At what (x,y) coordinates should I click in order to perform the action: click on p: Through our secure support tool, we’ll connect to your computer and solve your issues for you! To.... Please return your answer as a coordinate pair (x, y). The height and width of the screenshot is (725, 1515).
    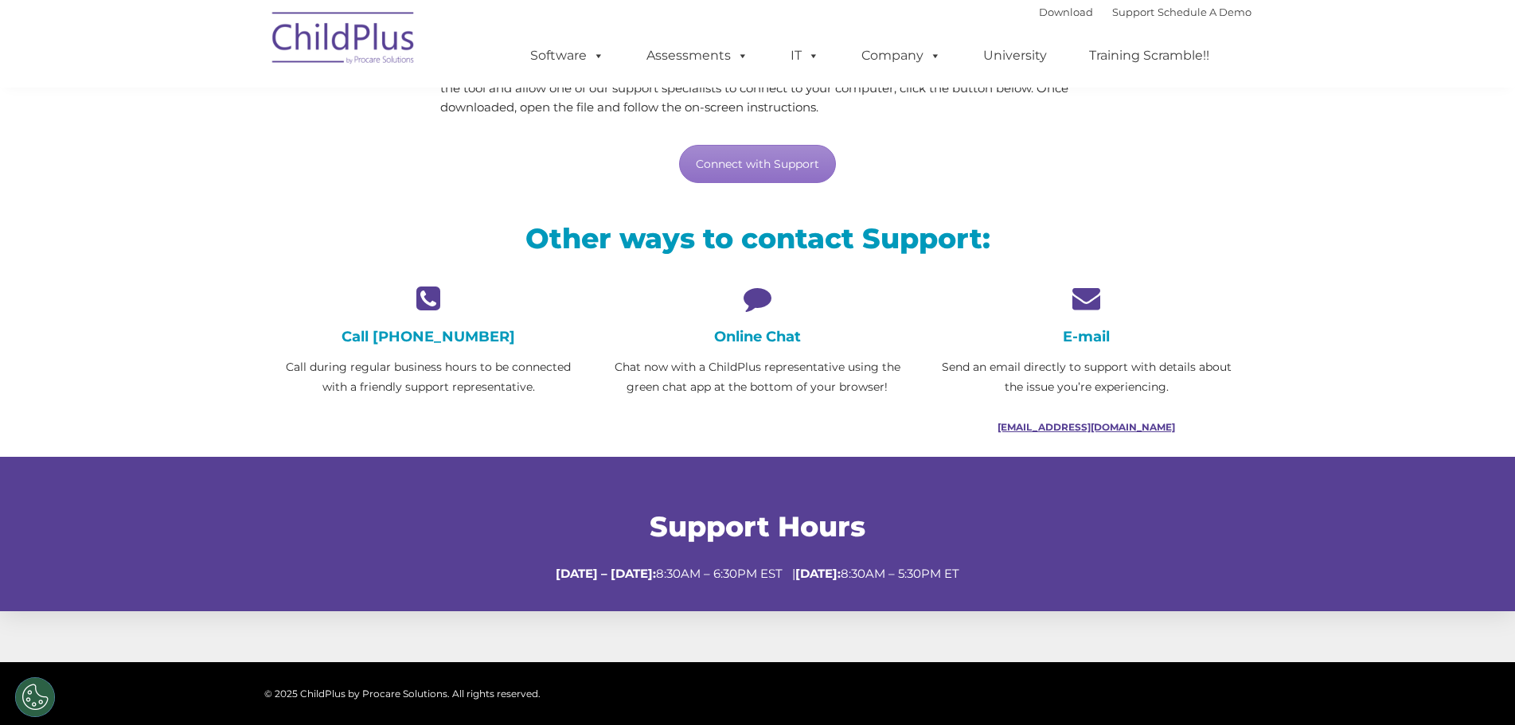
    Looking at the image, I should click on (757, 88).